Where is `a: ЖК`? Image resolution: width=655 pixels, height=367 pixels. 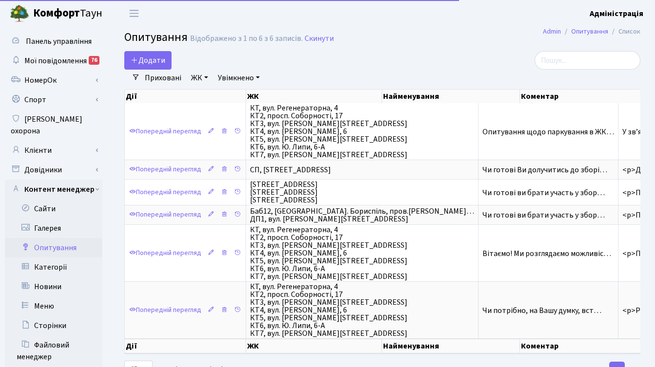 a: ЖК is located at coordinates (199, 78).